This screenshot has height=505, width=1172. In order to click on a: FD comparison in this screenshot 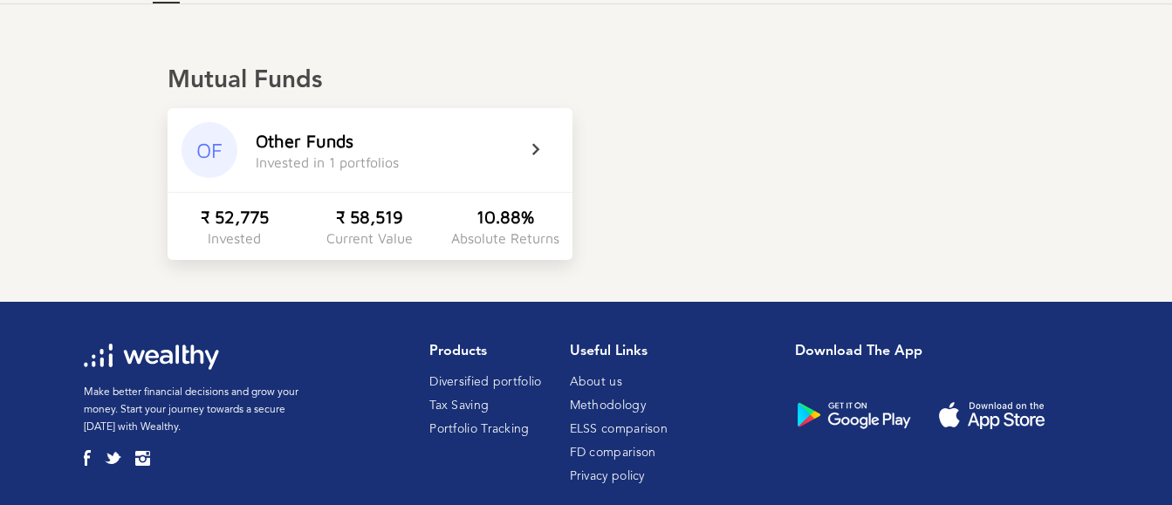, I will do `click(613, 453)`.